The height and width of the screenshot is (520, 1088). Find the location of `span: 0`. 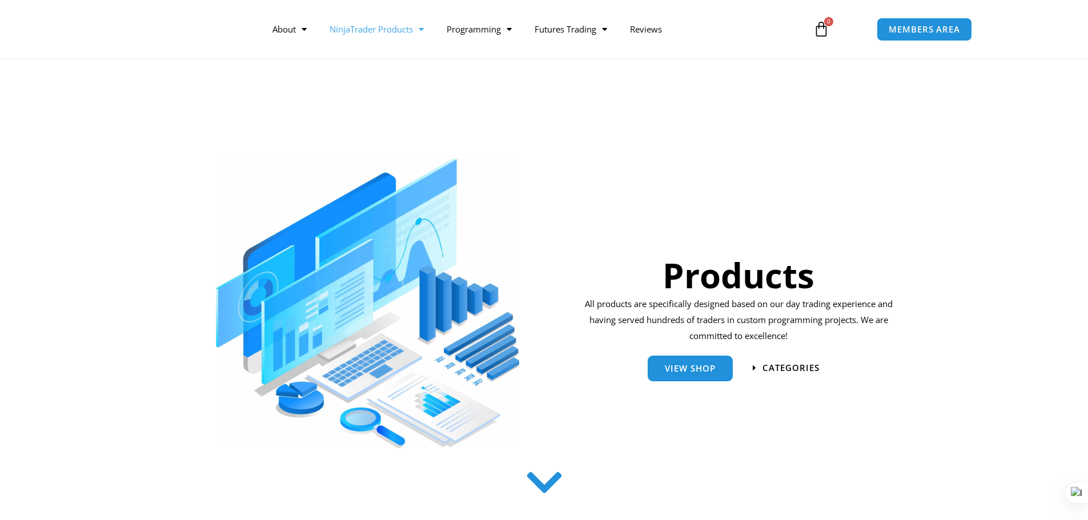

span: 0 is located at coordinates (829, 22).